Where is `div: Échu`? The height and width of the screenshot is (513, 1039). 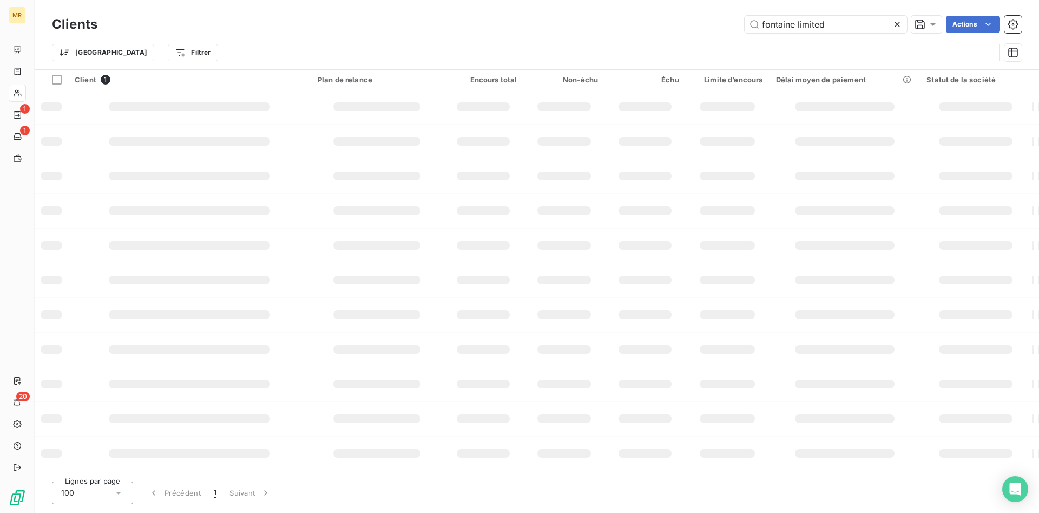
div: Échu is located at coordinates (645, 80).